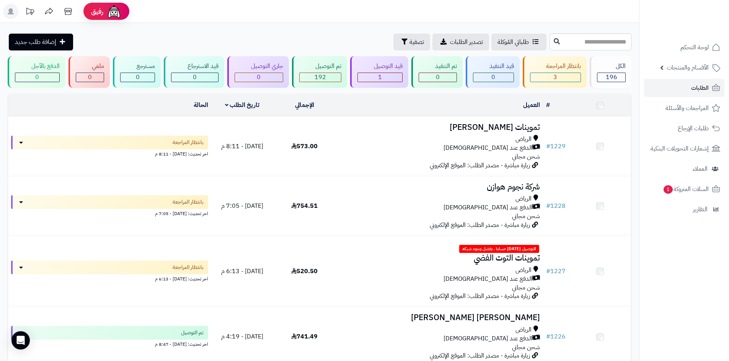 The image size is (729, 361). I want to click on button: تصفية, so click(412, 42).